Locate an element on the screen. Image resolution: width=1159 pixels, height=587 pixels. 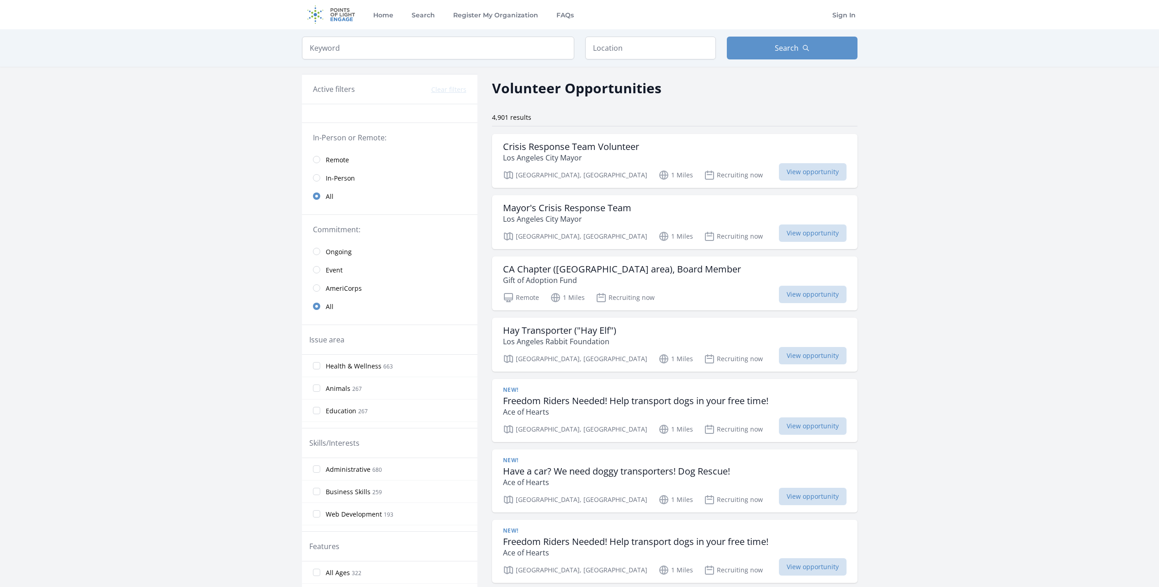
span: 4,901 results is located at coordinates (512, 117).